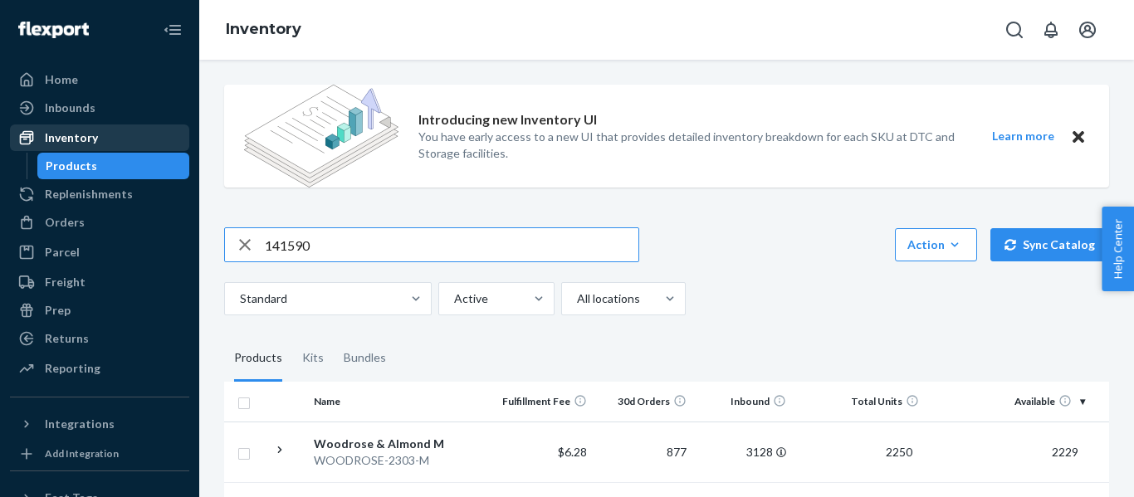  Describe the element at coordinates (239, 299) in the screenshot. I see `input: Standard` at that location.